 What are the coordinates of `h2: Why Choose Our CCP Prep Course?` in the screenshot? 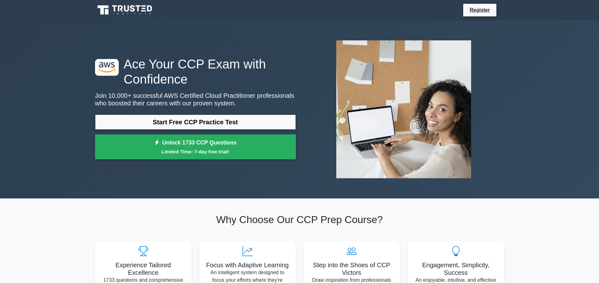 It's located at (300, 220).